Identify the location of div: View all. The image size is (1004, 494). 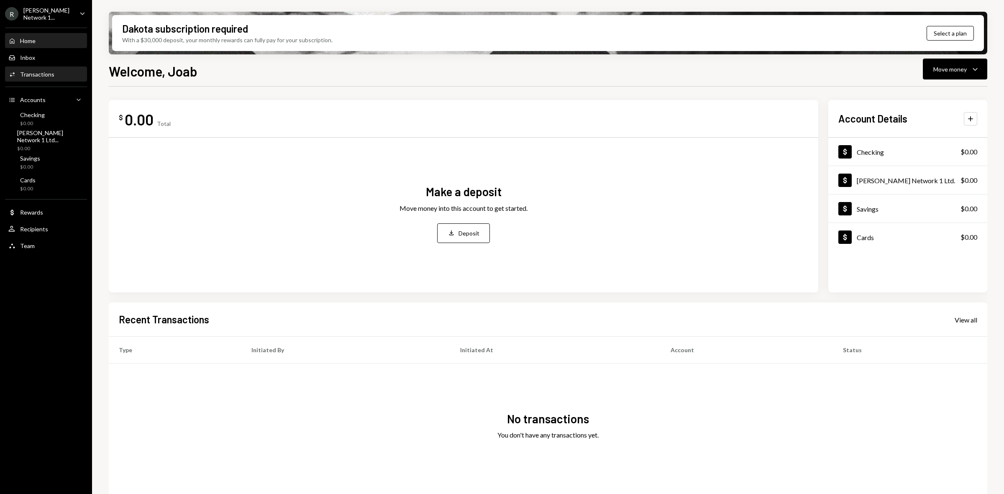
(966, 320).